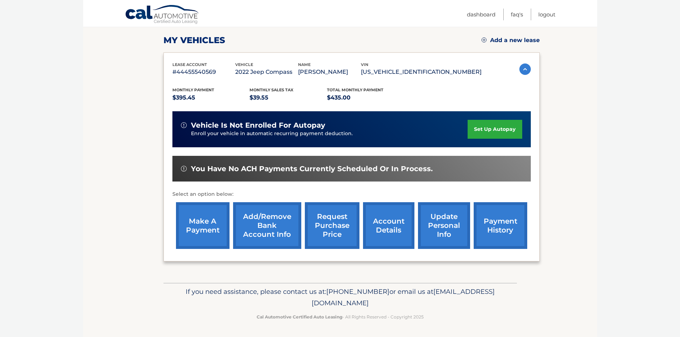  What do you see at coordinates (525, 69) in the screenshot?
I see `img: accordion-active.svg` at bounding box center [525, 69].